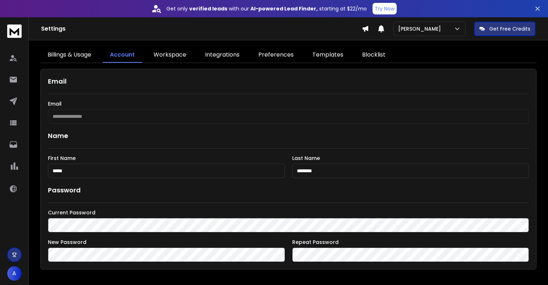 This screenshot has height=285, width=548. I want to click on label: Email, so click(288, 104).